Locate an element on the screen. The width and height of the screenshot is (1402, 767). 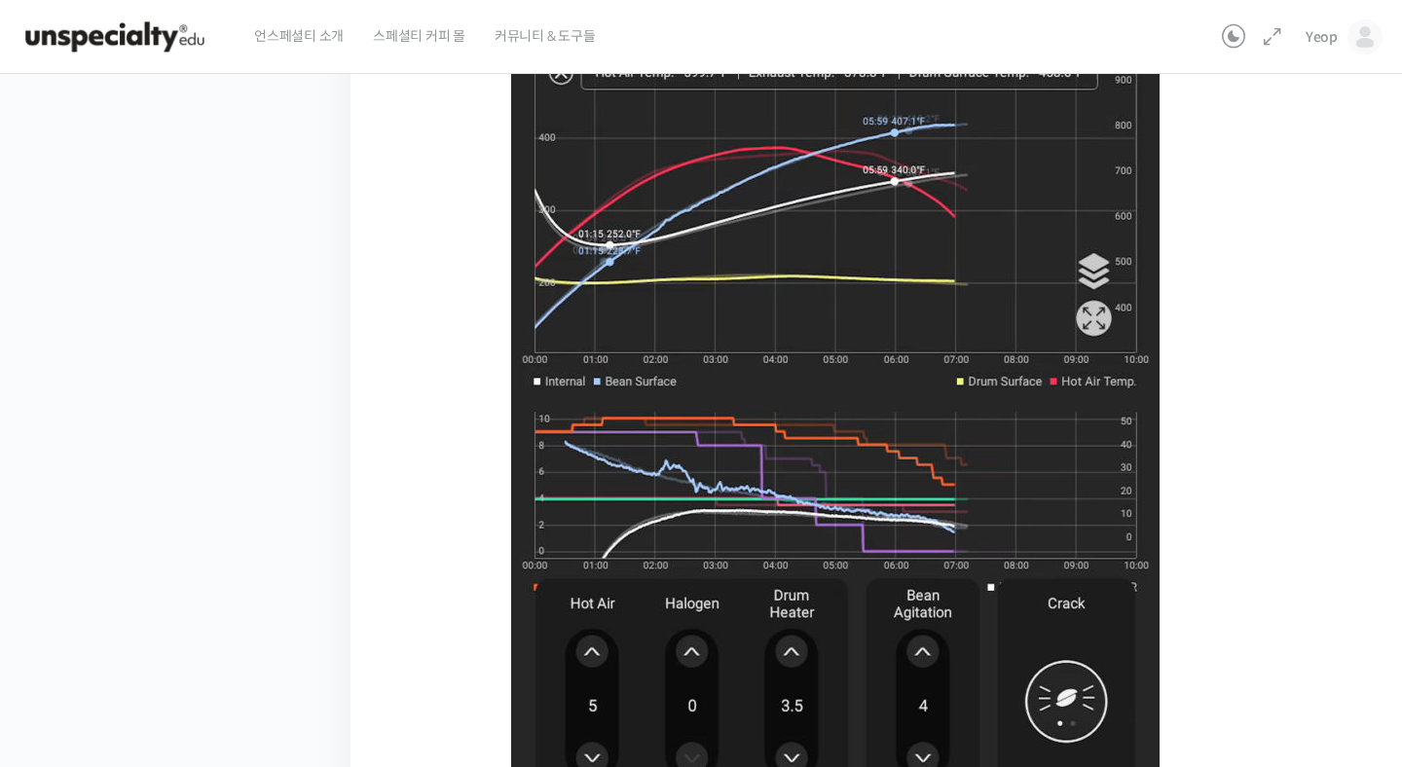
span: 대화 is located at coordinates (190, 644).